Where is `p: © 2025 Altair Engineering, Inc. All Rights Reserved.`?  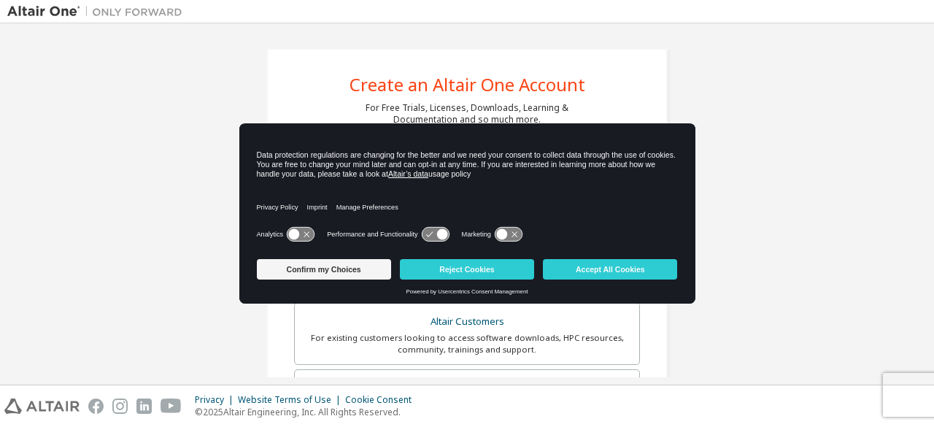 p: © 2025 Altair Engineering, Inc. All Rights Reserved. is located at coordinates (307, 411).